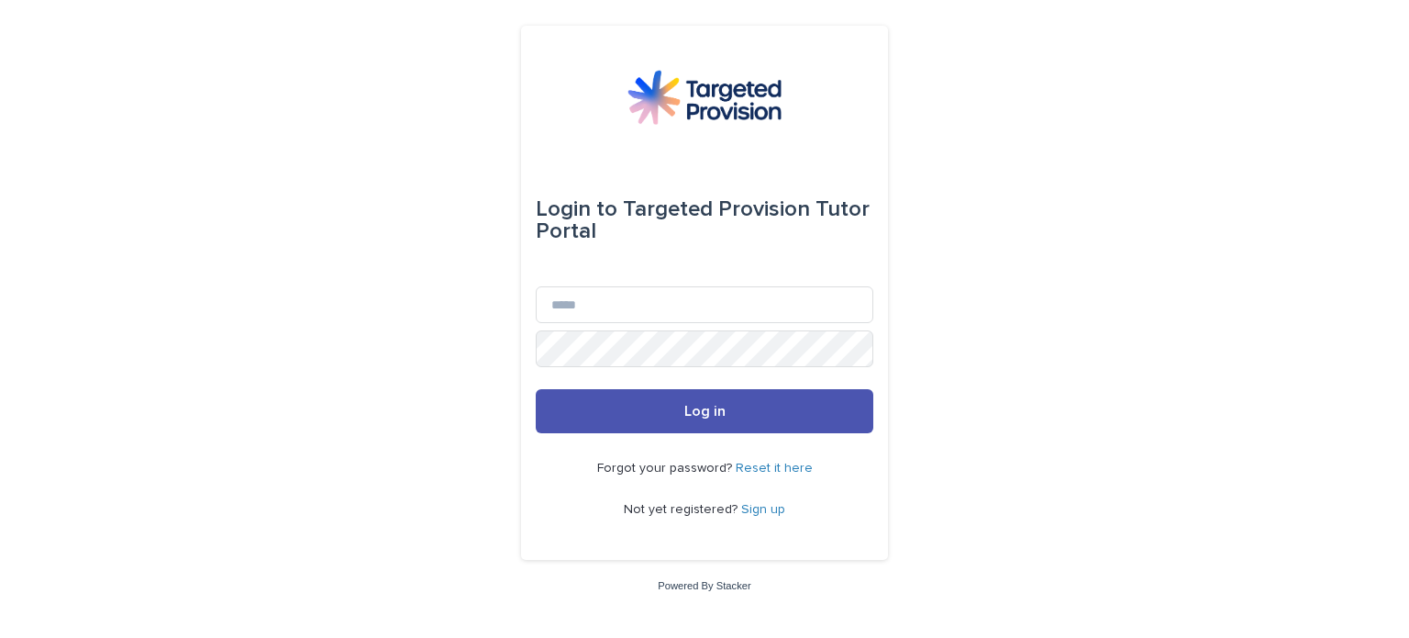  I want to click on a: Reset it here, so click(774, 468).